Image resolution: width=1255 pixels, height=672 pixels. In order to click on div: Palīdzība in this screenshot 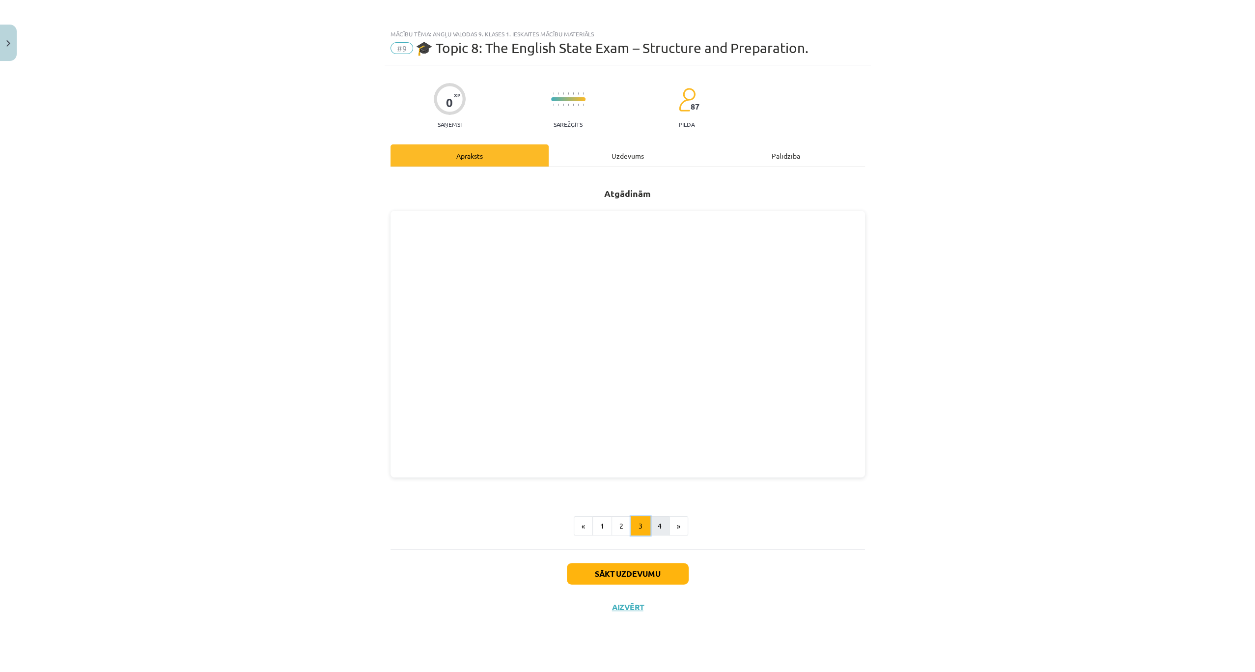, I will do `click(786, 155)`.